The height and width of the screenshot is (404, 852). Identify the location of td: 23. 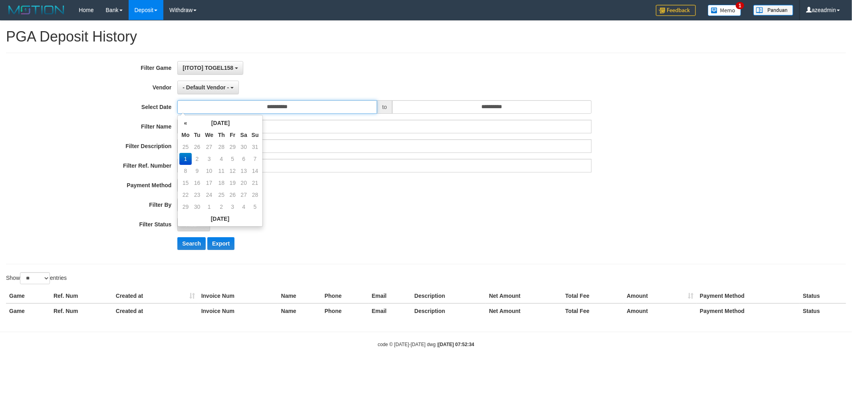
(197, 195).